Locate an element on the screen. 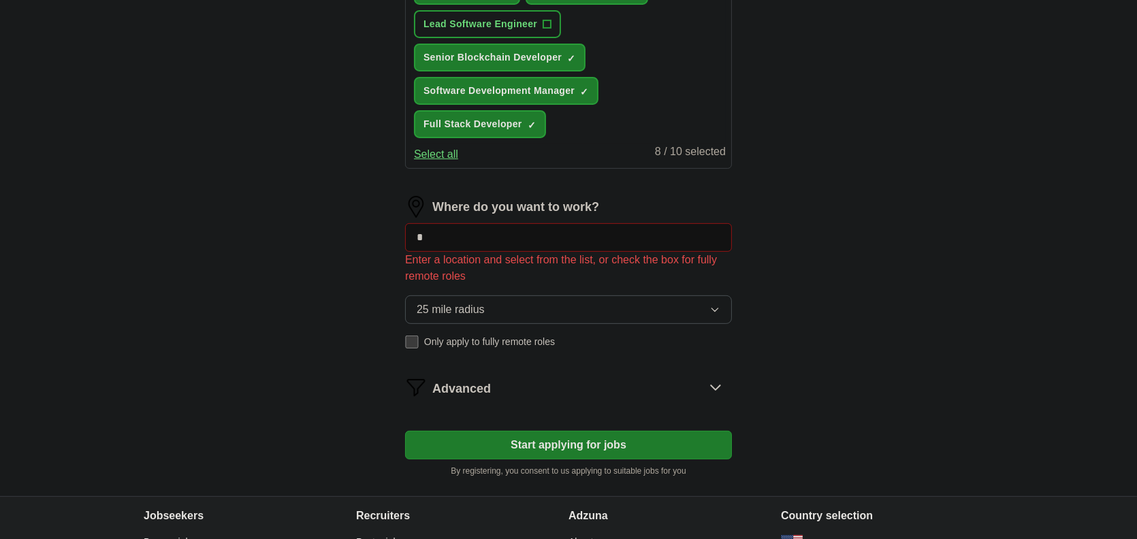 This screenshot has width=1137, height=539. input: Only apply to fully remote roles is located at coordinates (412, 342).